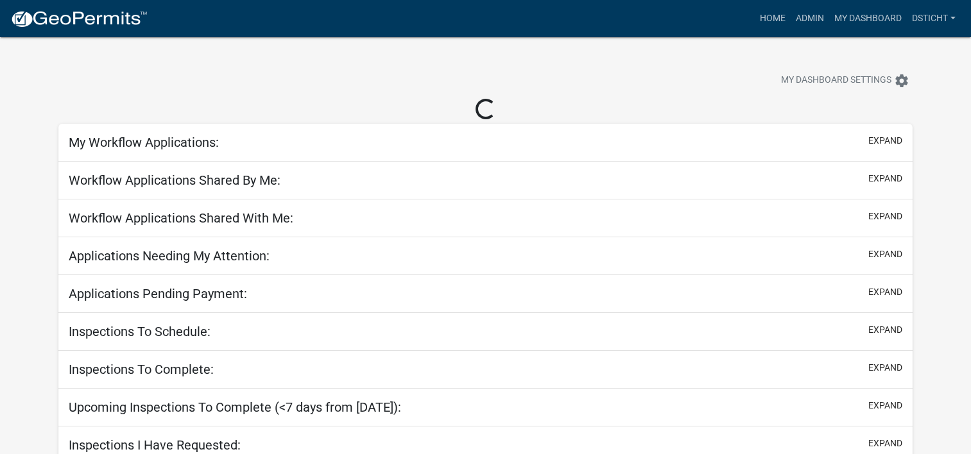  What do you see at coordinates (175, 180) in the screenshot?
I see `h5: Workflow Applications Shared By Me:` at bounding box center [175, 180].